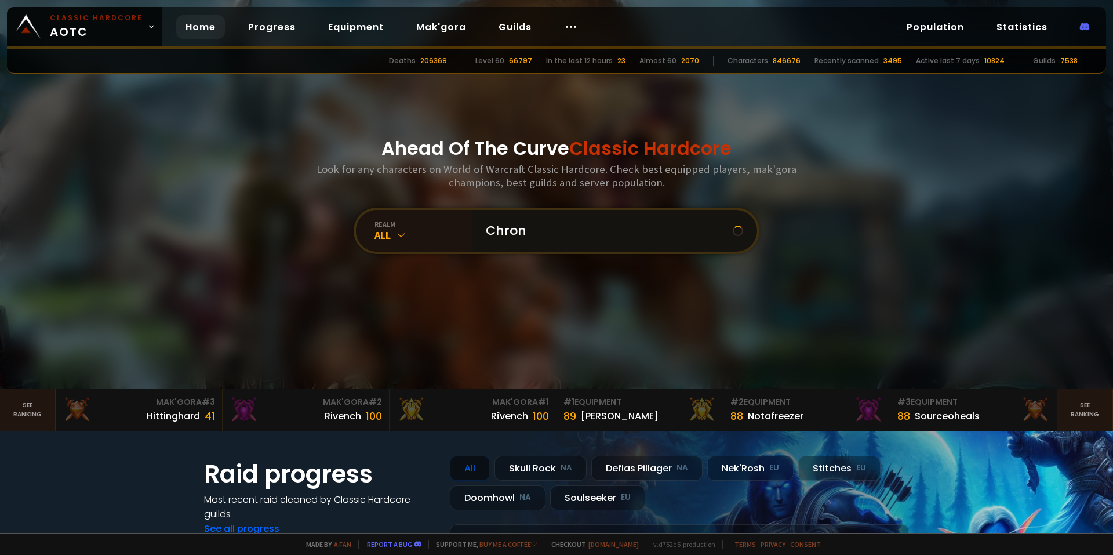  Describe the element at coordinates (591, 544) in the screenshot. I see `span: Checkout` at that location.